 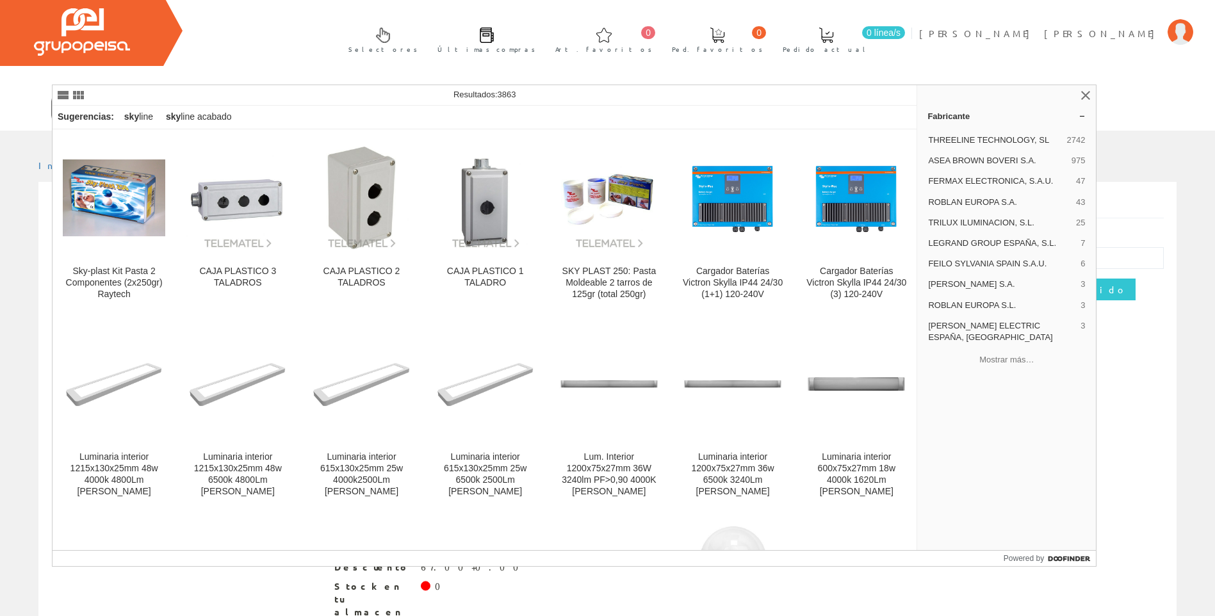 I want to click on span: LEGRAND GROUP ESPAÑA, S.L., so click(x=1001, y=243).